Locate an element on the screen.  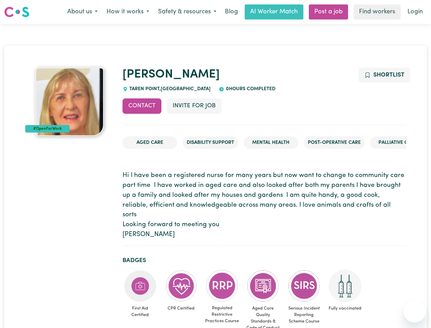
button: About us is located at coordinates (82, 12).